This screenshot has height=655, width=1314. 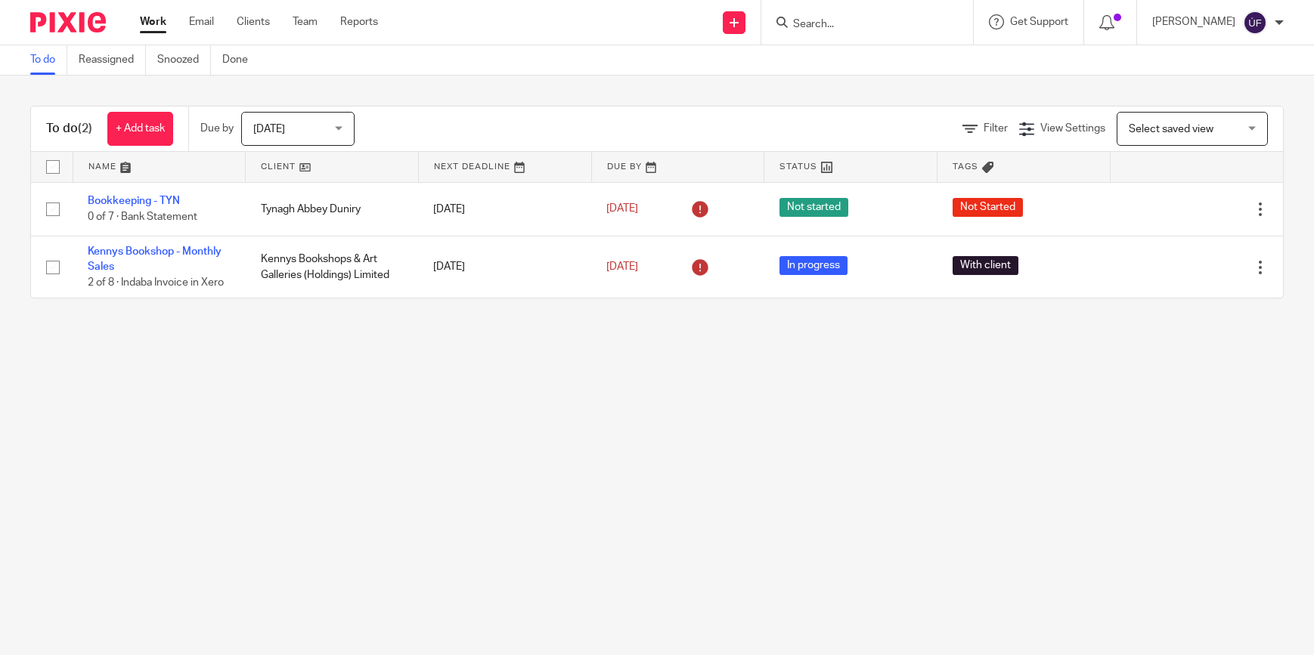 What do you see at coordinates (1255, 23) in the screenshot?
I see `img: svg%3E` at bounding box center [1255, 23].